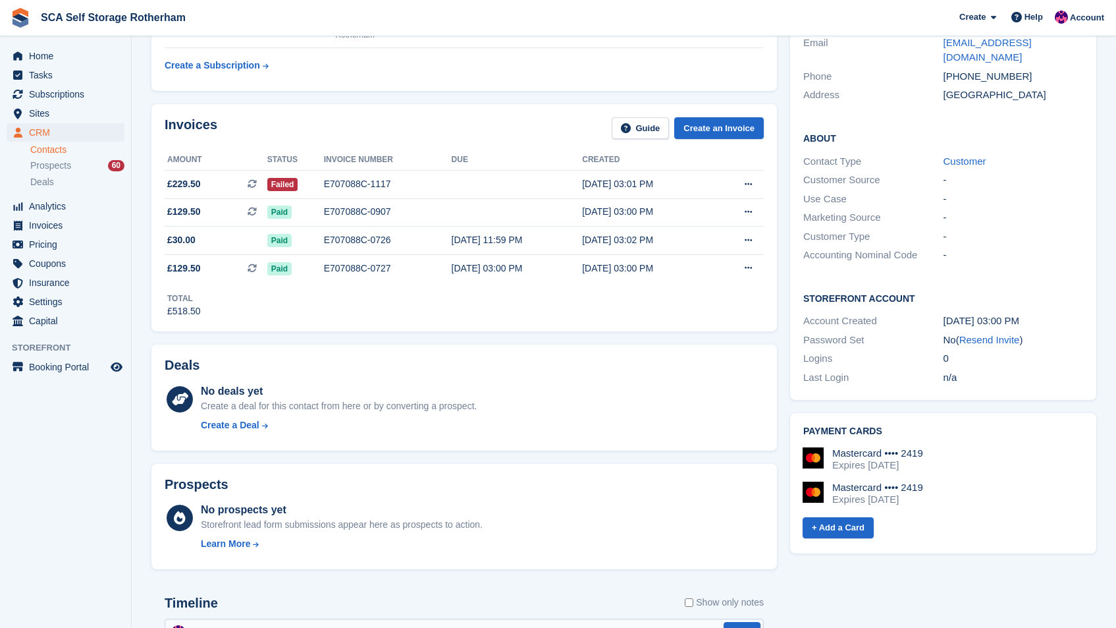 The height and width of the screenshot is (628, 1116). What do you see at coordinates (873, 50) in the screenshot?
I see `div: Email` at bounding box center [873, 50].